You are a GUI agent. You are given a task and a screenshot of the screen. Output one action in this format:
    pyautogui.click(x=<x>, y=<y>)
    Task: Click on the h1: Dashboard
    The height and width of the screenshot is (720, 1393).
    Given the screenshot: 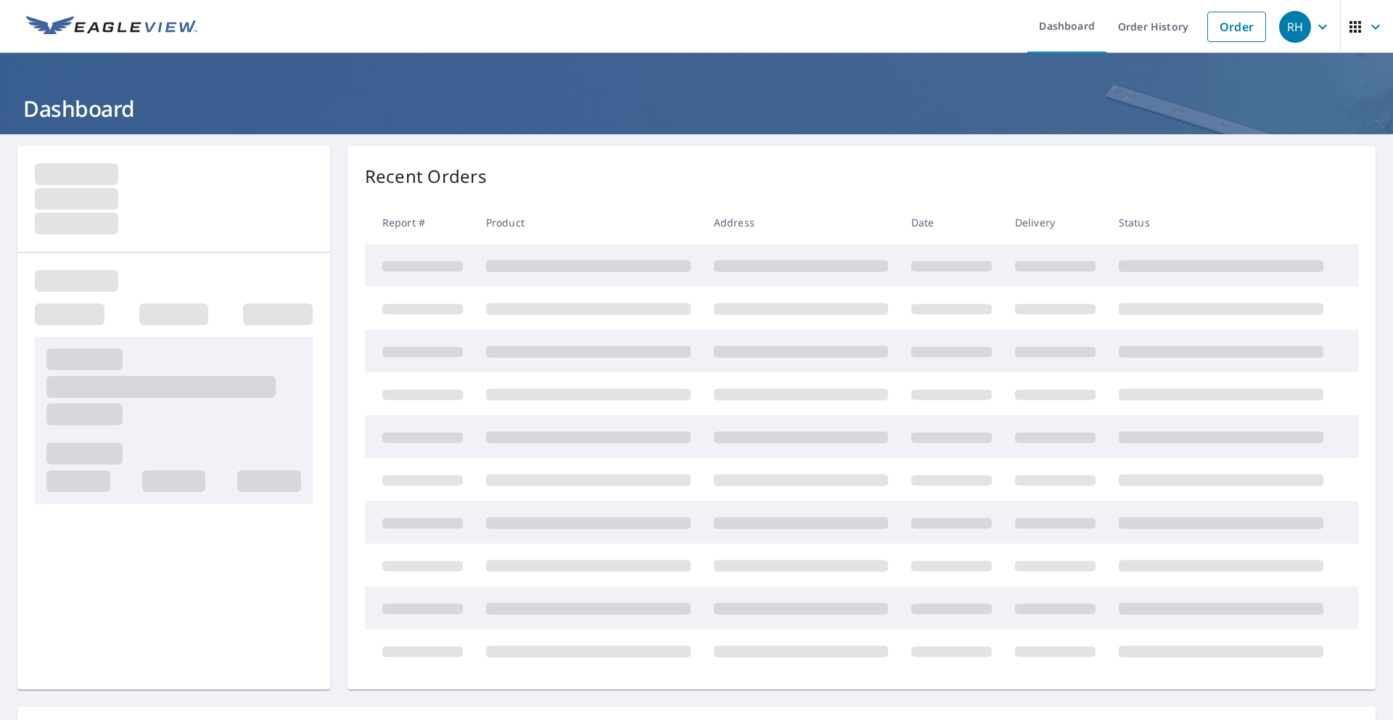 What is the action you would take?
    pyautogui.click(x=697, y=108)
    